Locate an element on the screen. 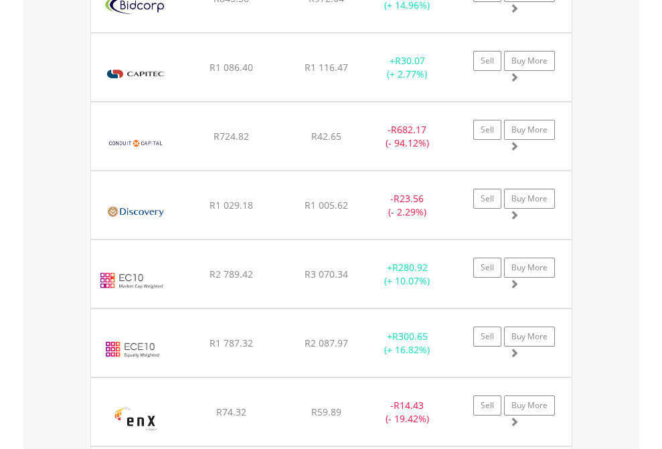 The height and width of the screenshot is (449, 662). span: R42.65 is located at coordinates (326, 136).